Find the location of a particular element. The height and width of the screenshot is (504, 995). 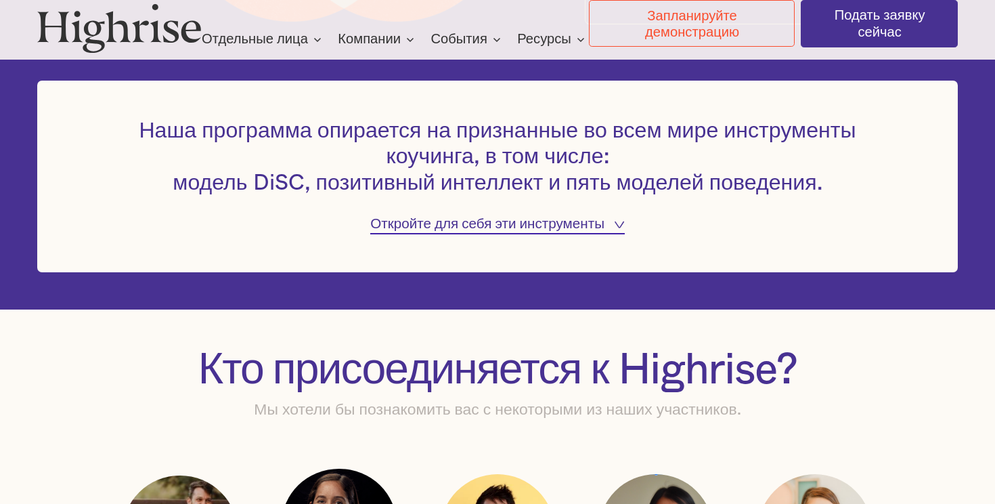

font: Откройте для себя эти инструменты is located at coordinates (487, 223).